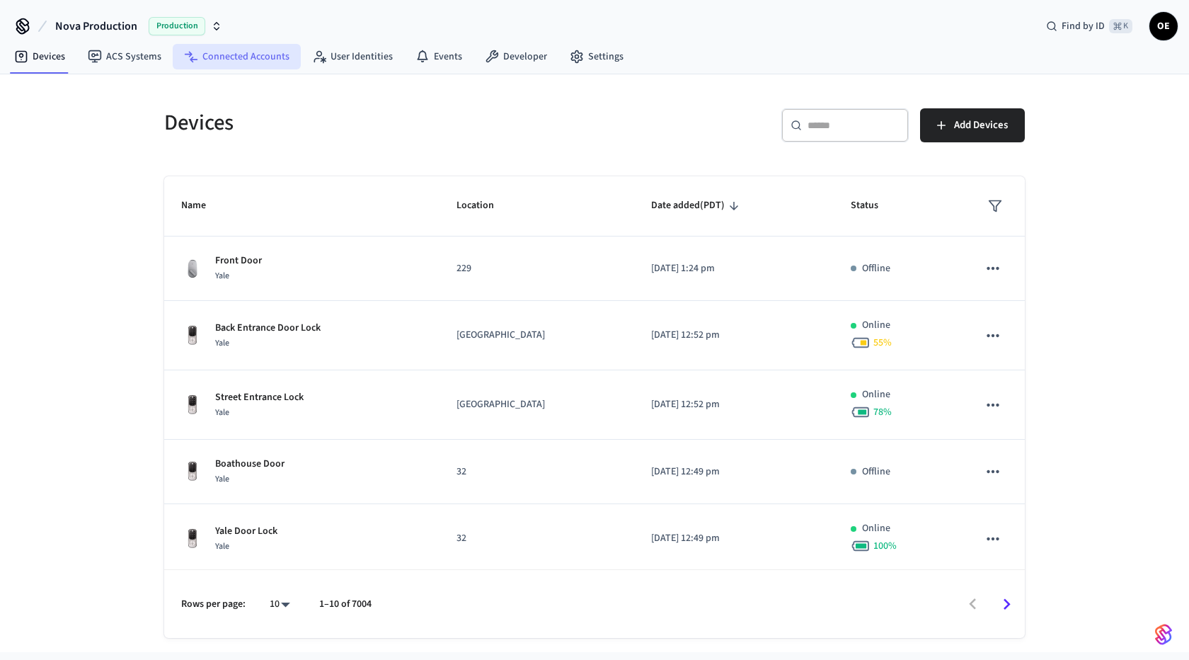  What do you see at coordinates (192, 268) in the screenshot?
I see `img: August Wifi Smart Lock 3rd Gen, Silver, Front` at bounding box center [192, 268].